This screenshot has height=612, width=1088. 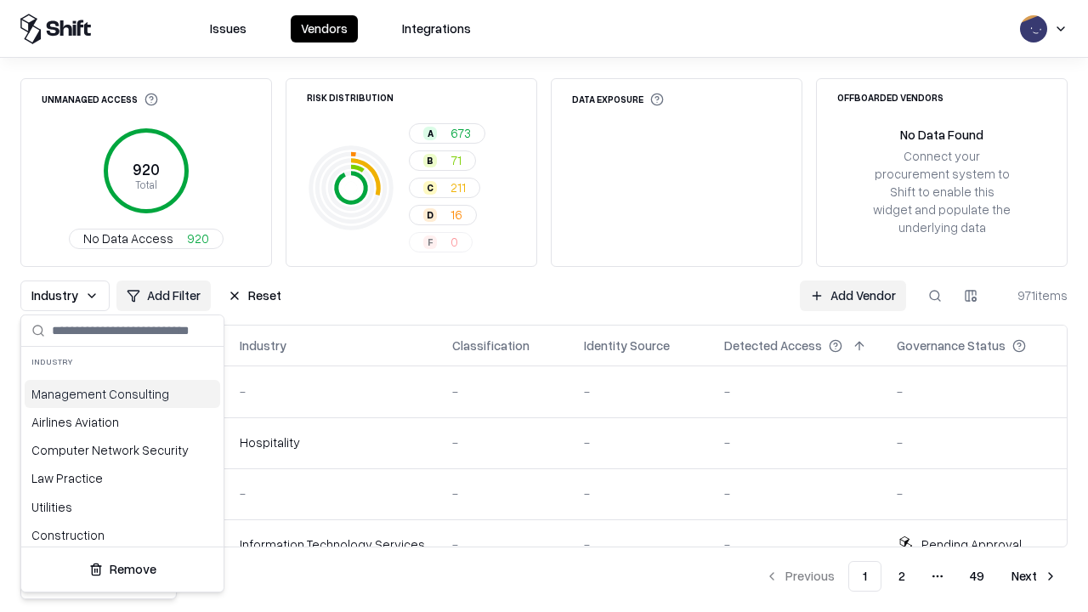 I want to click on div: Law Practice, so click(x=122, y=478).